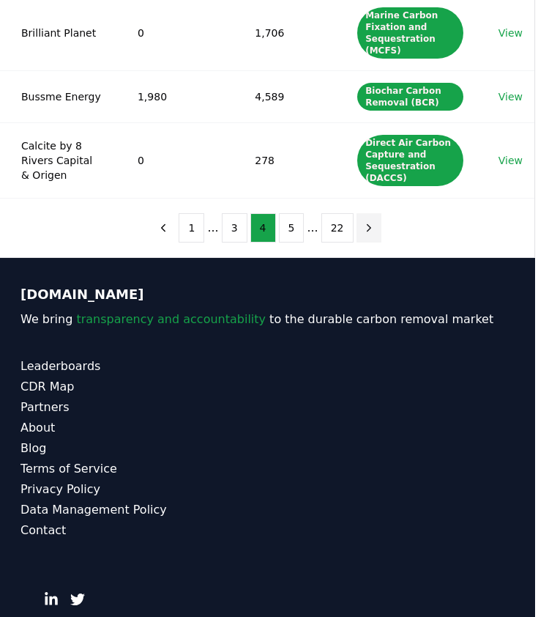 The width and height of the screenshot is (538, 617). I want to click on button: 5, so click(291, 228).